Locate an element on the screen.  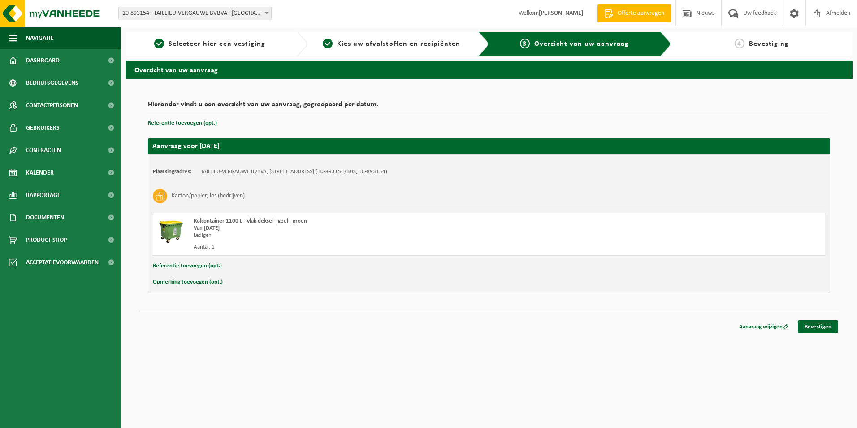
div: Aantal: 1 is located at coordinates (359, 247).